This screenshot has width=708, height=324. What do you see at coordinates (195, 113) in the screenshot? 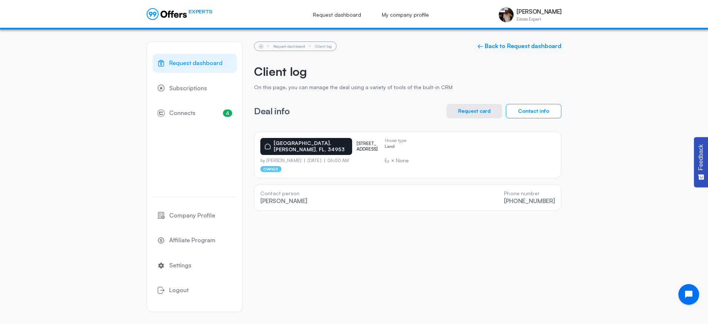
I see `a: Connects4` at bounding box center [195, 113].